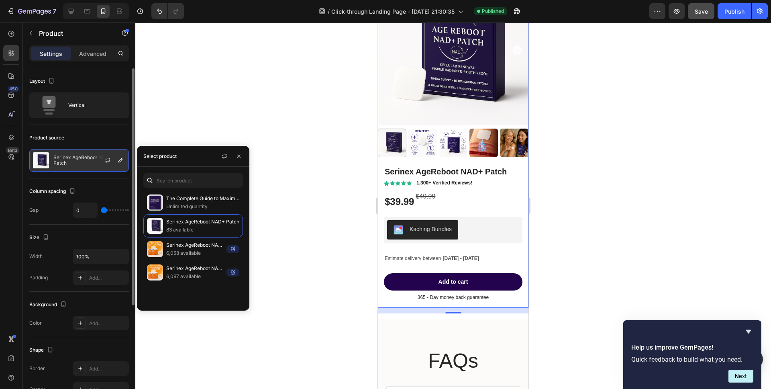  What do you see at coordinates (34, 210) in the screenshot?
I see `div: Gap` at bounding box center [34, 210].